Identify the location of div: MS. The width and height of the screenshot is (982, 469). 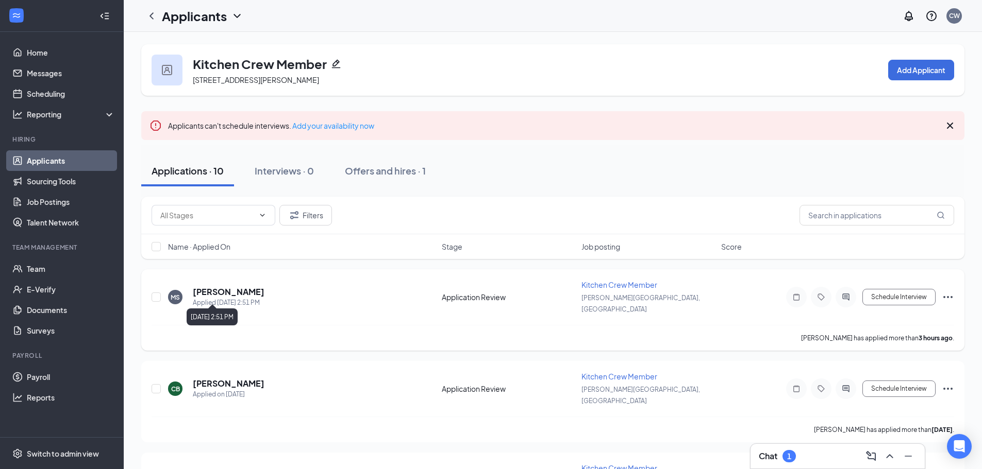
(175, 297).